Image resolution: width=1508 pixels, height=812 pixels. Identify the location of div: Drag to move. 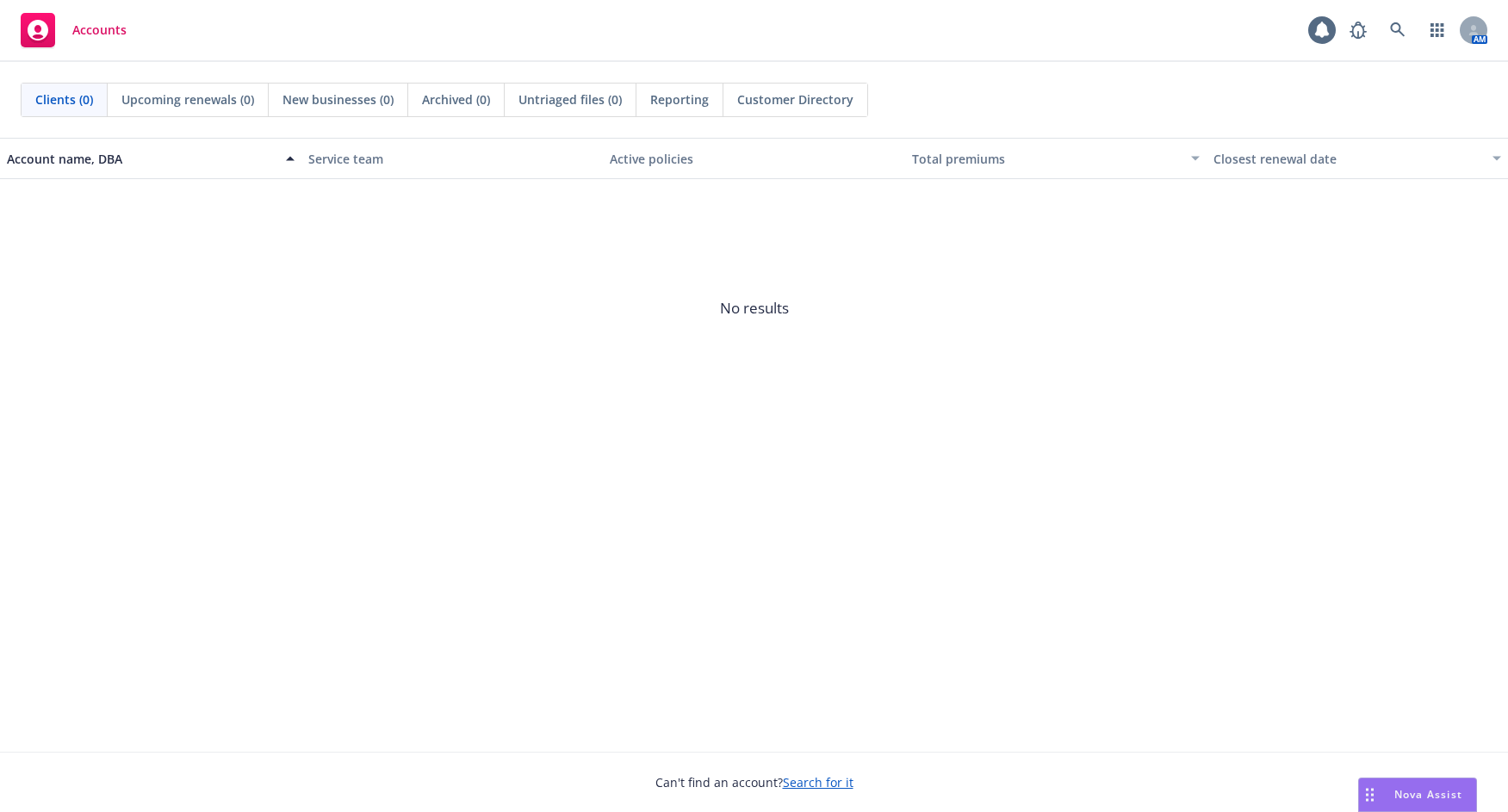
(1369, 794).